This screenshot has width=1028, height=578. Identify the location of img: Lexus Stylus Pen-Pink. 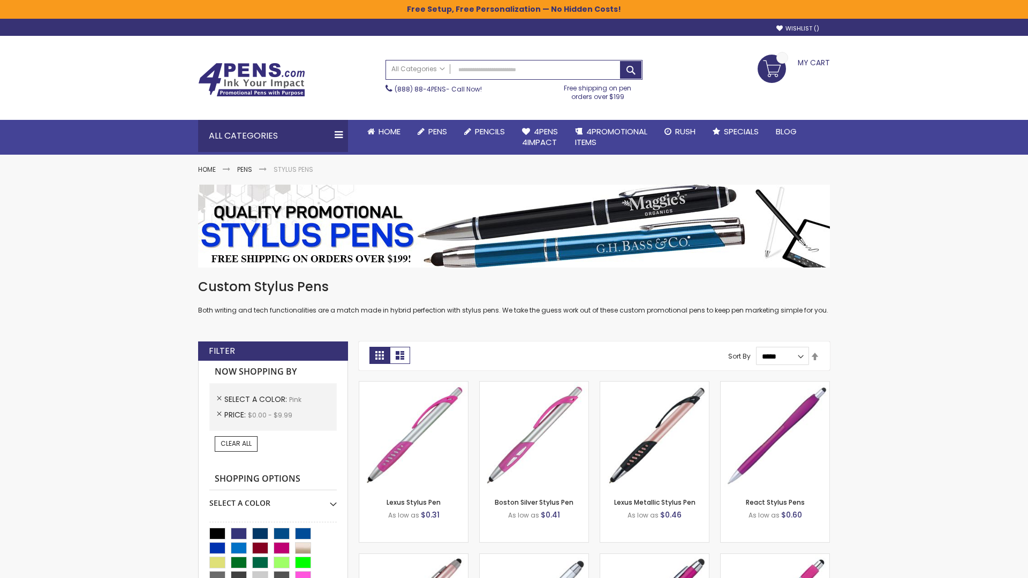
(413, 436).